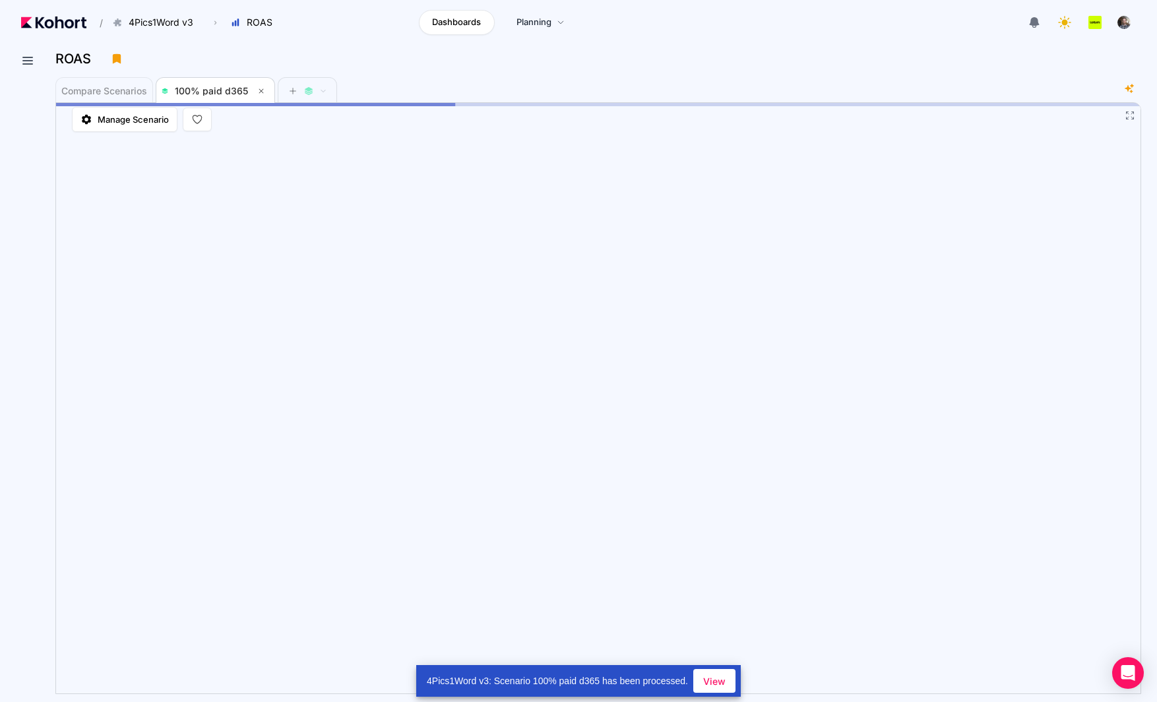 Image resolution: width=1157 pixels, height=702 pixels. I want to click on span: Planning, so click(534, 22).